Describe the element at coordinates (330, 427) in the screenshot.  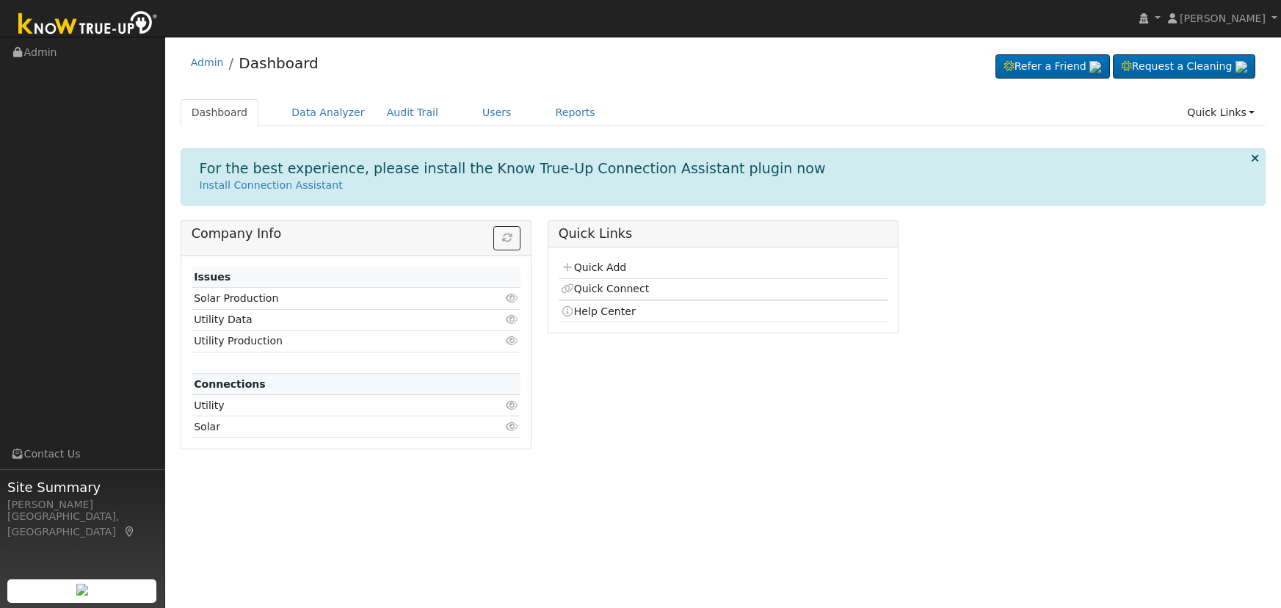
I see `td: Solar` at that location.